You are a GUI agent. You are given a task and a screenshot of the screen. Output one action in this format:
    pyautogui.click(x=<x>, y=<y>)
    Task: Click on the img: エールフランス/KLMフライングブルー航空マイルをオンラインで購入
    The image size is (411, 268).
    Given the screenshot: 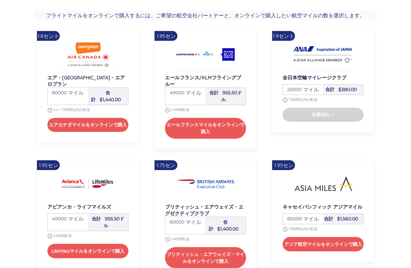 What is the action you would take?
    pyautogui.click(x=205, y=54)
    